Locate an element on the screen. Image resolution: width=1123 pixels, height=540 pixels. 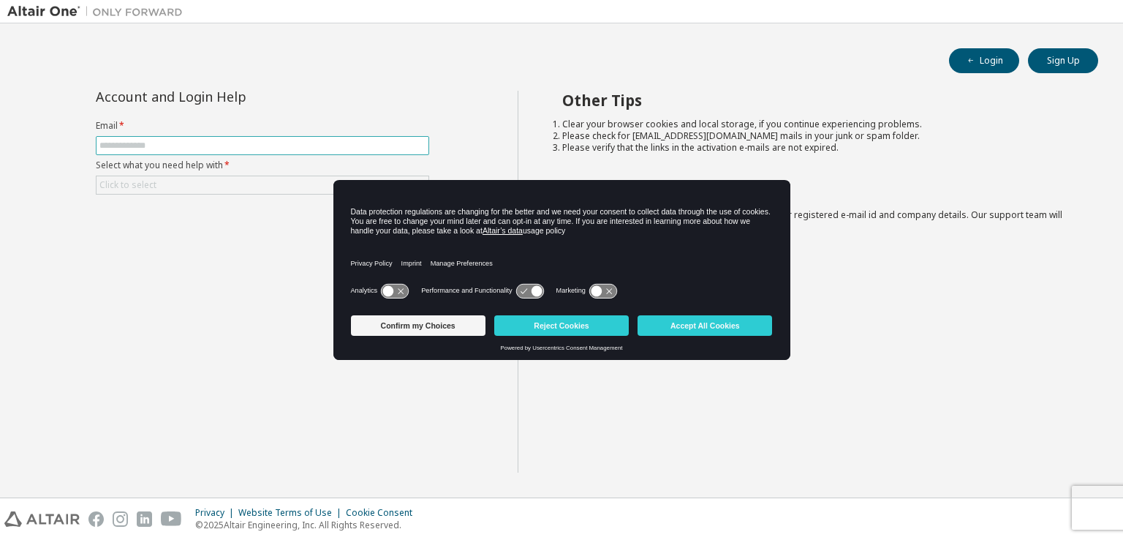
img: instagram.svg is located at coordinates (120, 518).